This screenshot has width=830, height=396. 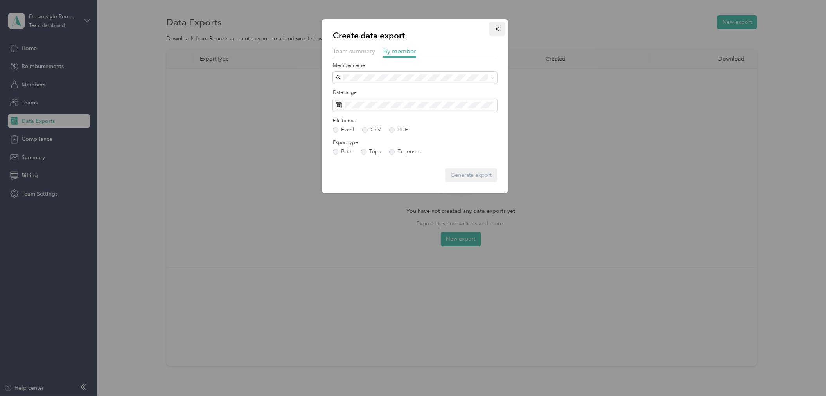 I want to click on label: File format, so click(x=415, y=121).